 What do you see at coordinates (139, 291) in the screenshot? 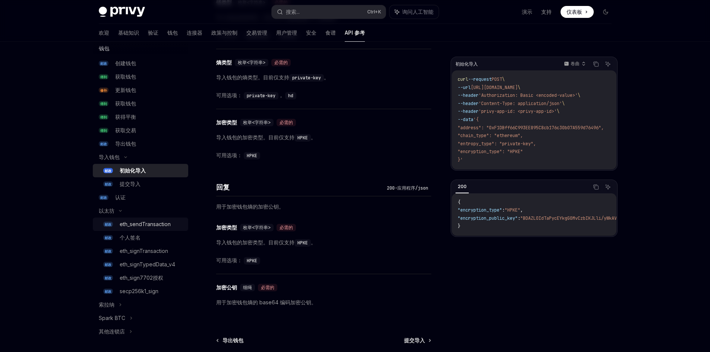
I see `font: secp256k1_sign` at bounding box center [139, 291].